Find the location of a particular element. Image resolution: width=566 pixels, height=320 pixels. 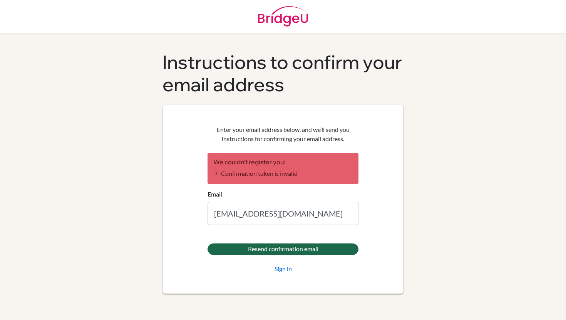

h1: Instructions to confirm your email address is located at coordinates (283, 73).